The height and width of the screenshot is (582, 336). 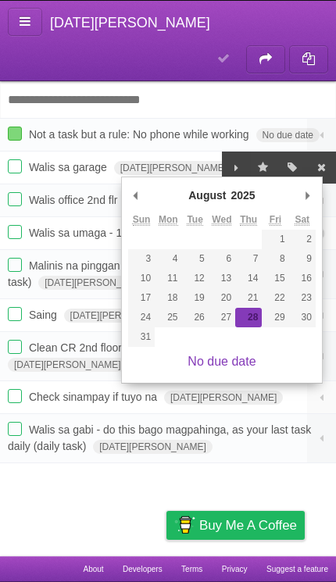 I want to click on button: 27, so click(x=222, y=317).